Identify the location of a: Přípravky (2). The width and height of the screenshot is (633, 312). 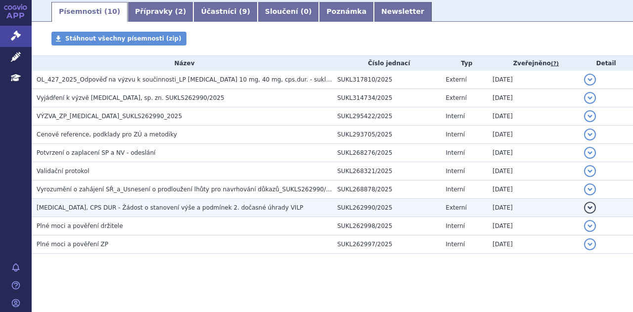
(160, 12).